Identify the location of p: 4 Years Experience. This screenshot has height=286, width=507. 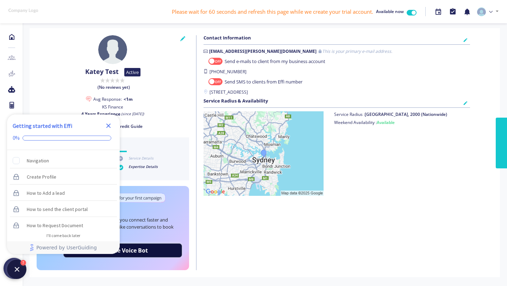
(113, 114).